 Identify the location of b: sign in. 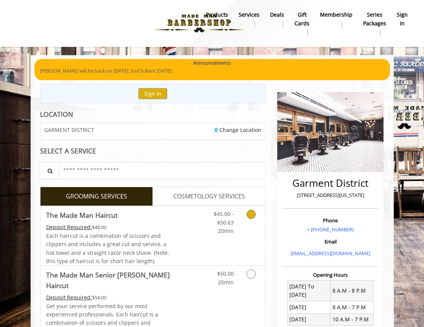
(402, 19).